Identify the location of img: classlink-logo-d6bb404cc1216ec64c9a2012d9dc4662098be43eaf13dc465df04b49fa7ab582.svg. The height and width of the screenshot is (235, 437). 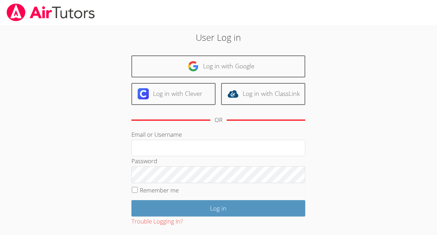
(233, 94).